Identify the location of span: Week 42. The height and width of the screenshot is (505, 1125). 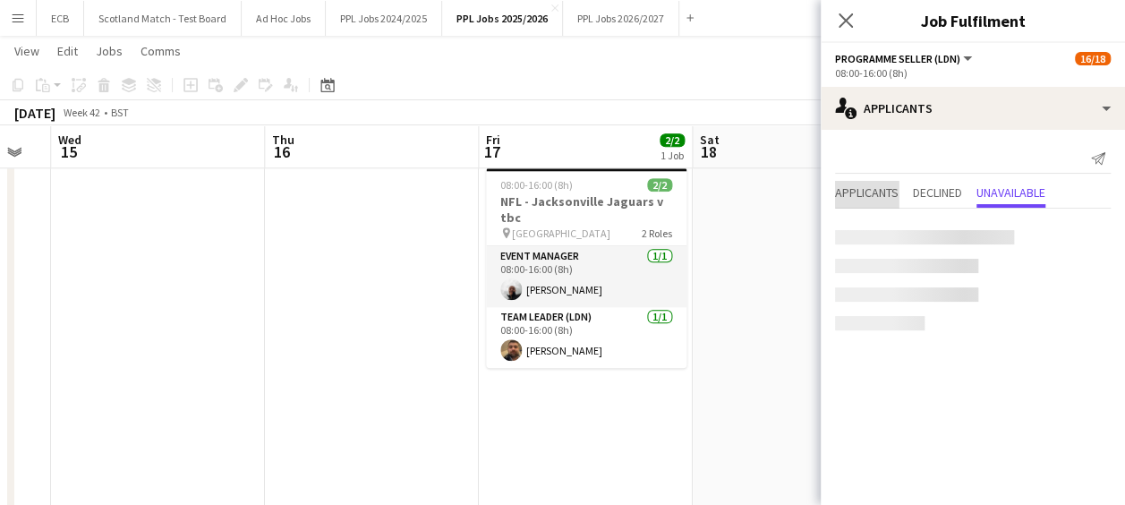
(81, 112).